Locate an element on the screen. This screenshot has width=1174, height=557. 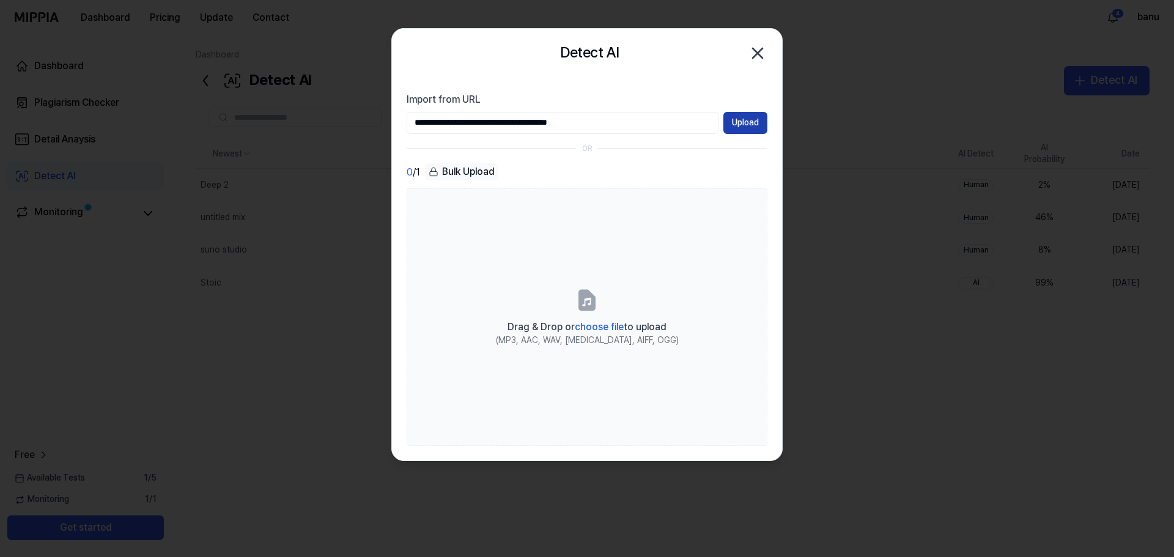
span: choose file is located at coordinates (599, 326).